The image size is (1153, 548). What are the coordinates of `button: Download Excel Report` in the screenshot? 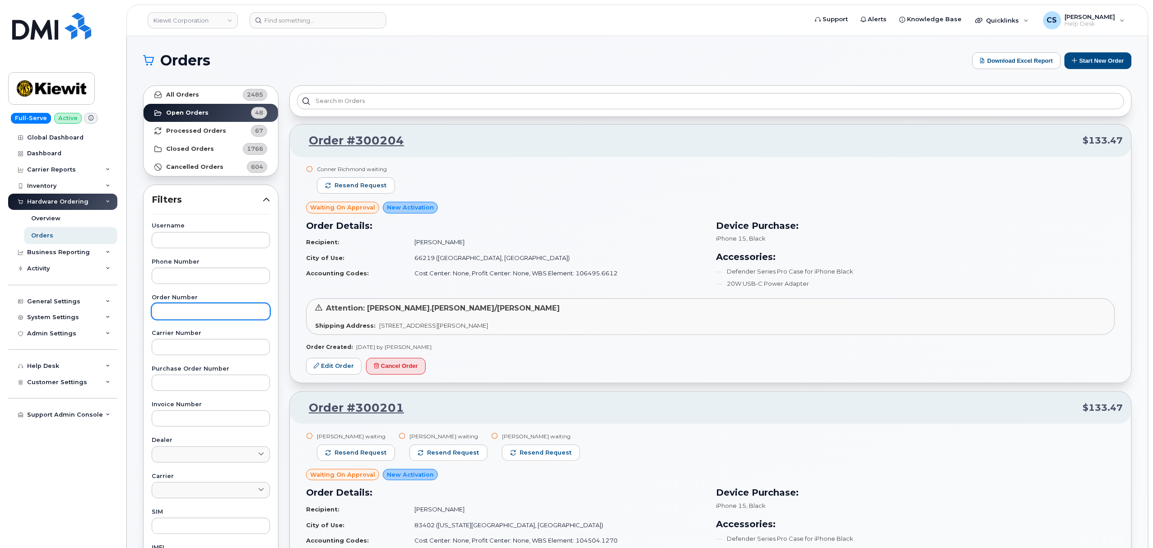 It's located at (1016, 60).